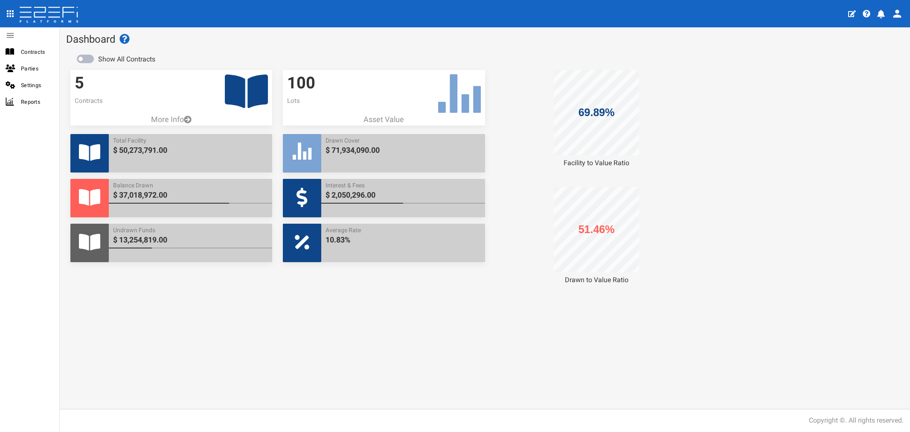 The width and height of the screenshot is (910, 432). Describe the element at coordinates (37, 68) in the screenshot. I see `span: Parties` at that location.